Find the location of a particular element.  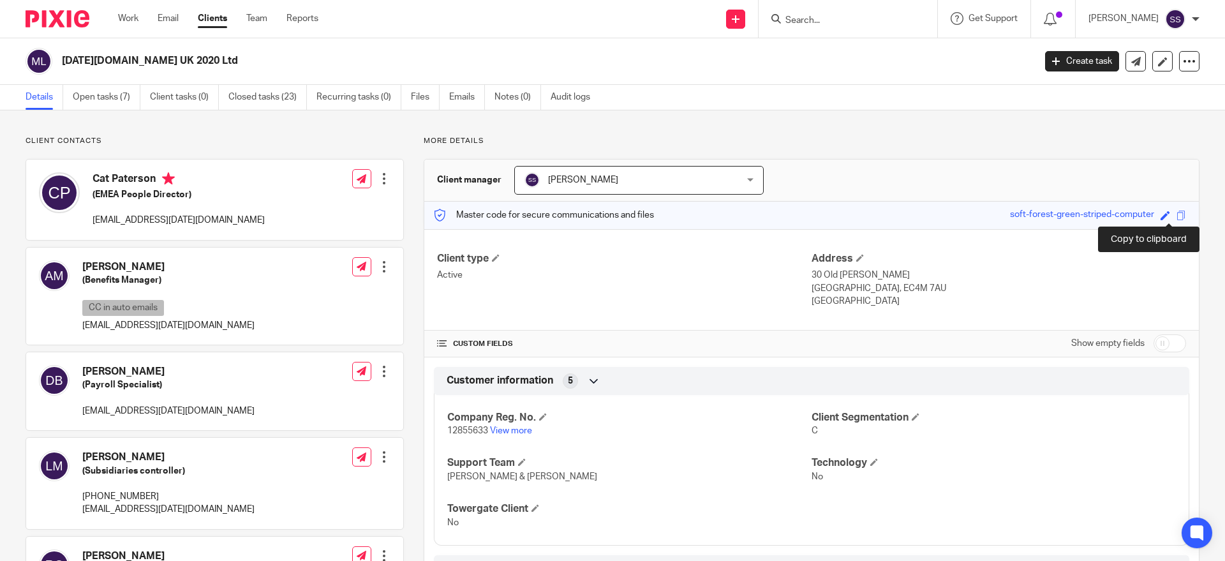

h5: (Subsidiaries controller) is located at coordinates (168, 471).